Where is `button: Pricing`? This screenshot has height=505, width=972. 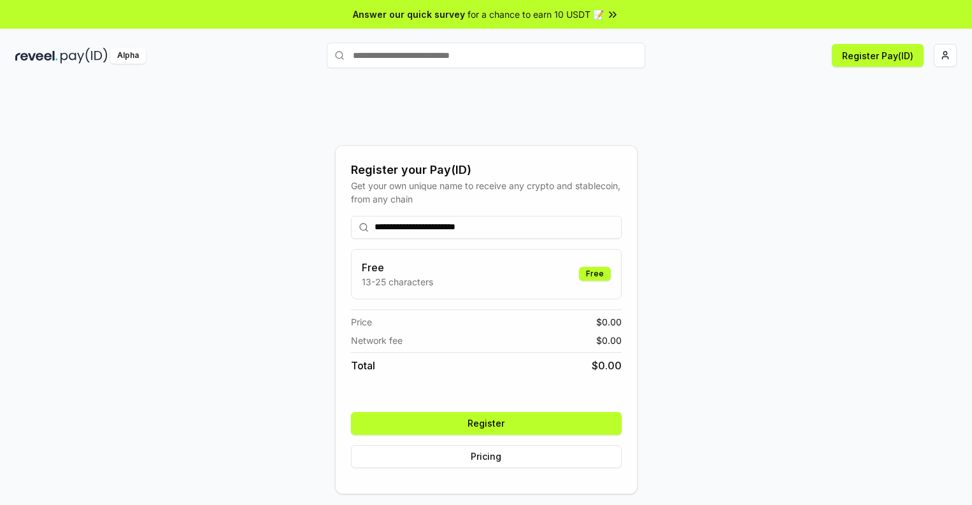
button: Pricing is located at coordinates (486, 457).